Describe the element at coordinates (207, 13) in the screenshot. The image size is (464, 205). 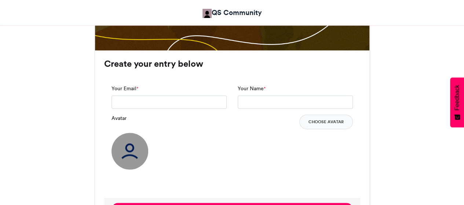
I see `img: QS Community` at that location.